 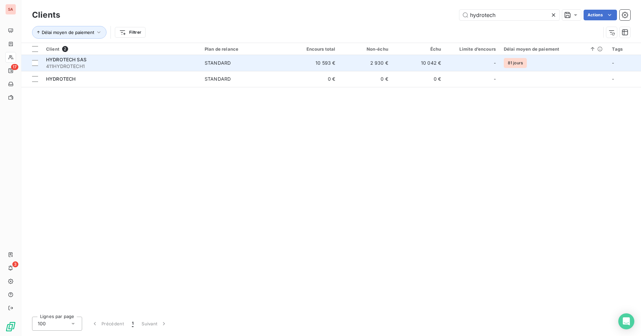 What do you see at coordinates (53, 49) in the screenshot?
I see `span: Client` at bounding box center [53, 49].